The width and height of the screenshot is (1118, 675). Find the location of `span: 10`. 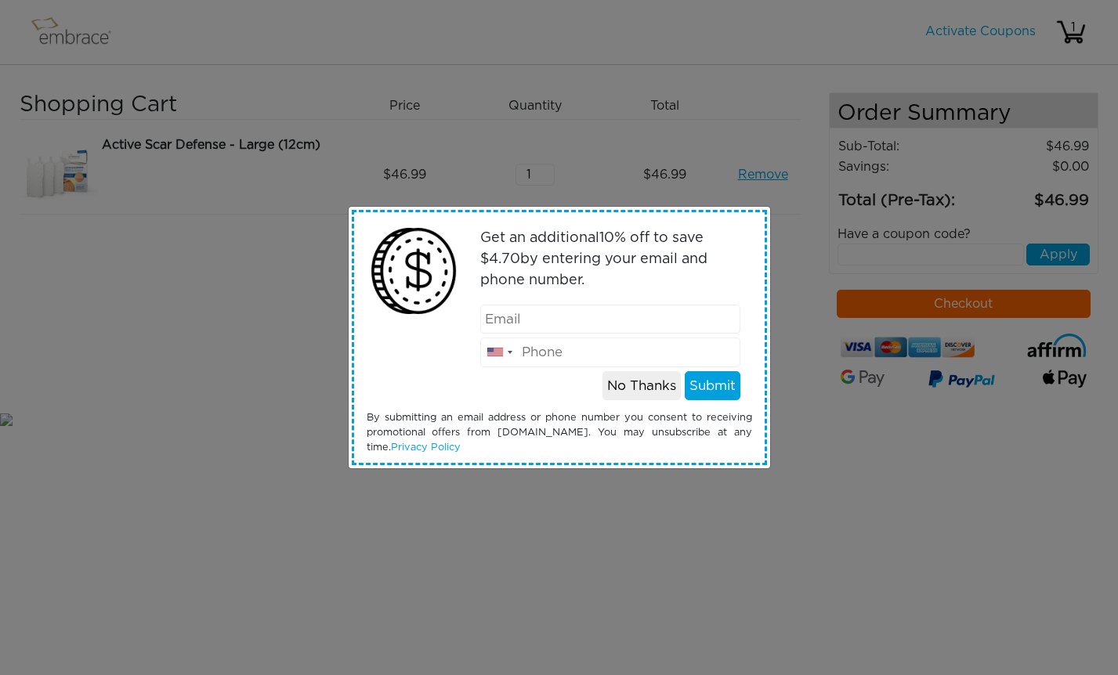

span: 10 is located at coordinates (606, 238).